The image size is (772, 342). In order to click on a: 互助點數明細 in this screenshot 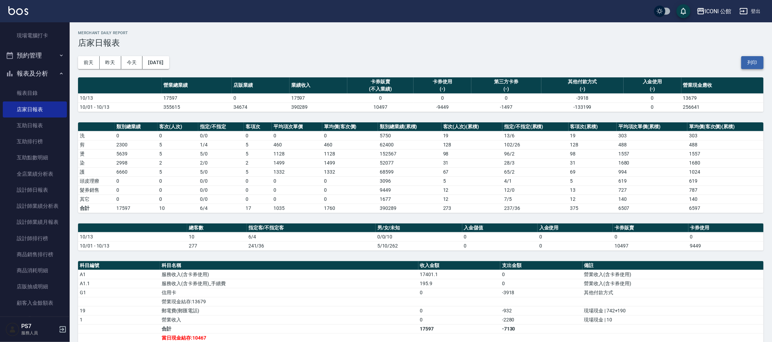, I will do `click(35, 158)`.